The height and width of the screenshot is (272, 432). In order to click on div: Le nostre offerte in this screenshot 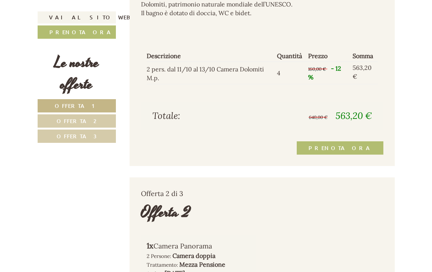, I will do `click(77, 74)`.